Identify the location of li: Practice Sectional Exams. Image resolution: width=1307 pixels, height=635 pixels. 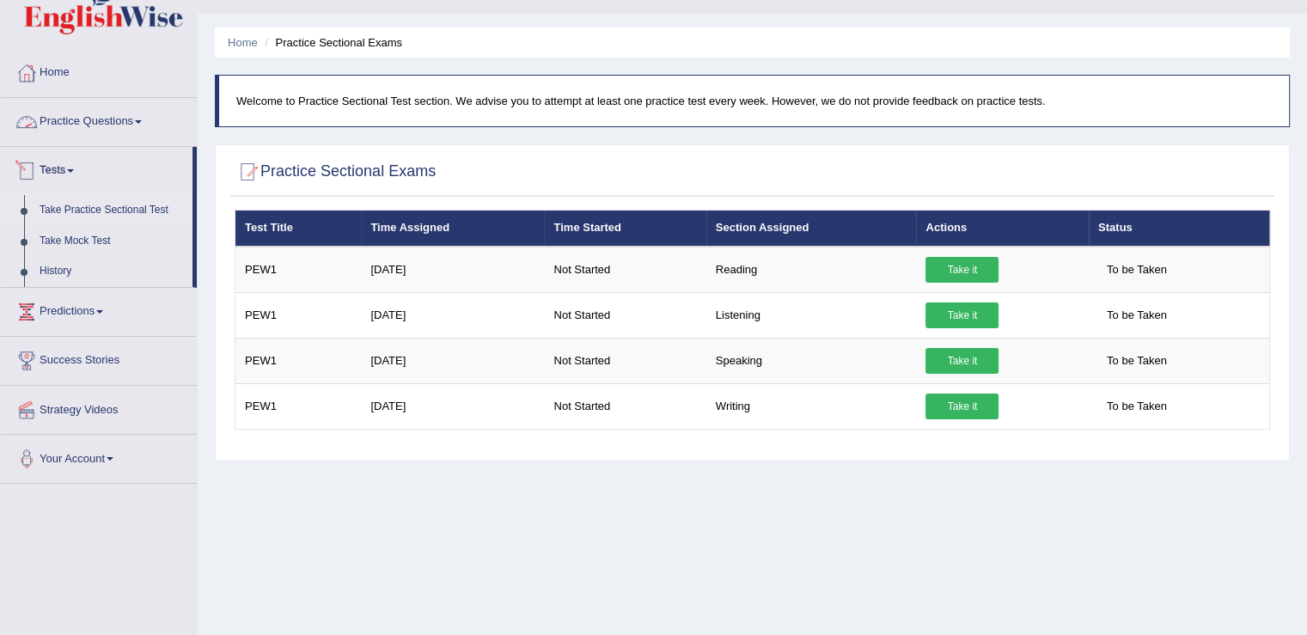
(331, 42).